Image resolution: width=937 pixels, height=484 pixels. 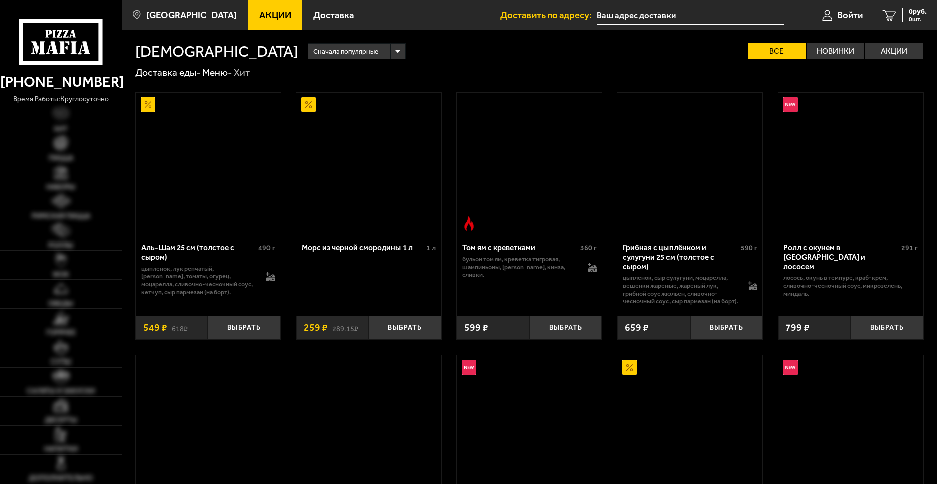 What do you see at coordinates (777, 51) in the screenshot?
I see `label: Все` at bounding box center [777, 51].